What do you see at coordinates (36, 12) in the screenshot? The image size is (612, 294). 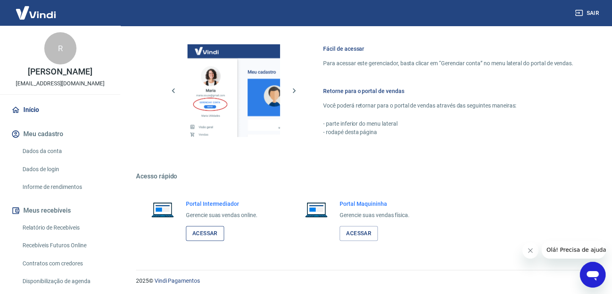 I see `img: Vindi` at bounding box center [36, 12].